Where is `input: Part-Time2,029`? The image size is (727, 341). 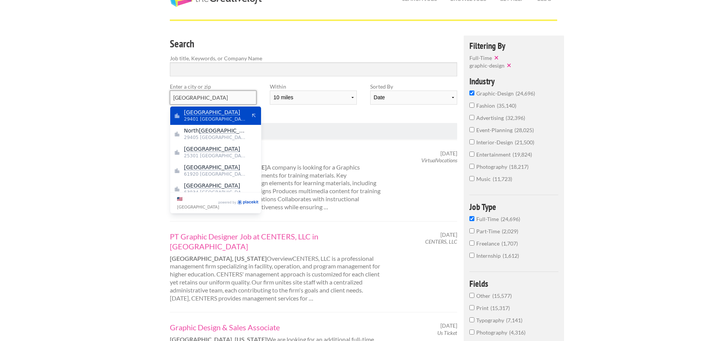
input: Part-Time2,029 is located at coordinates (471, 230).